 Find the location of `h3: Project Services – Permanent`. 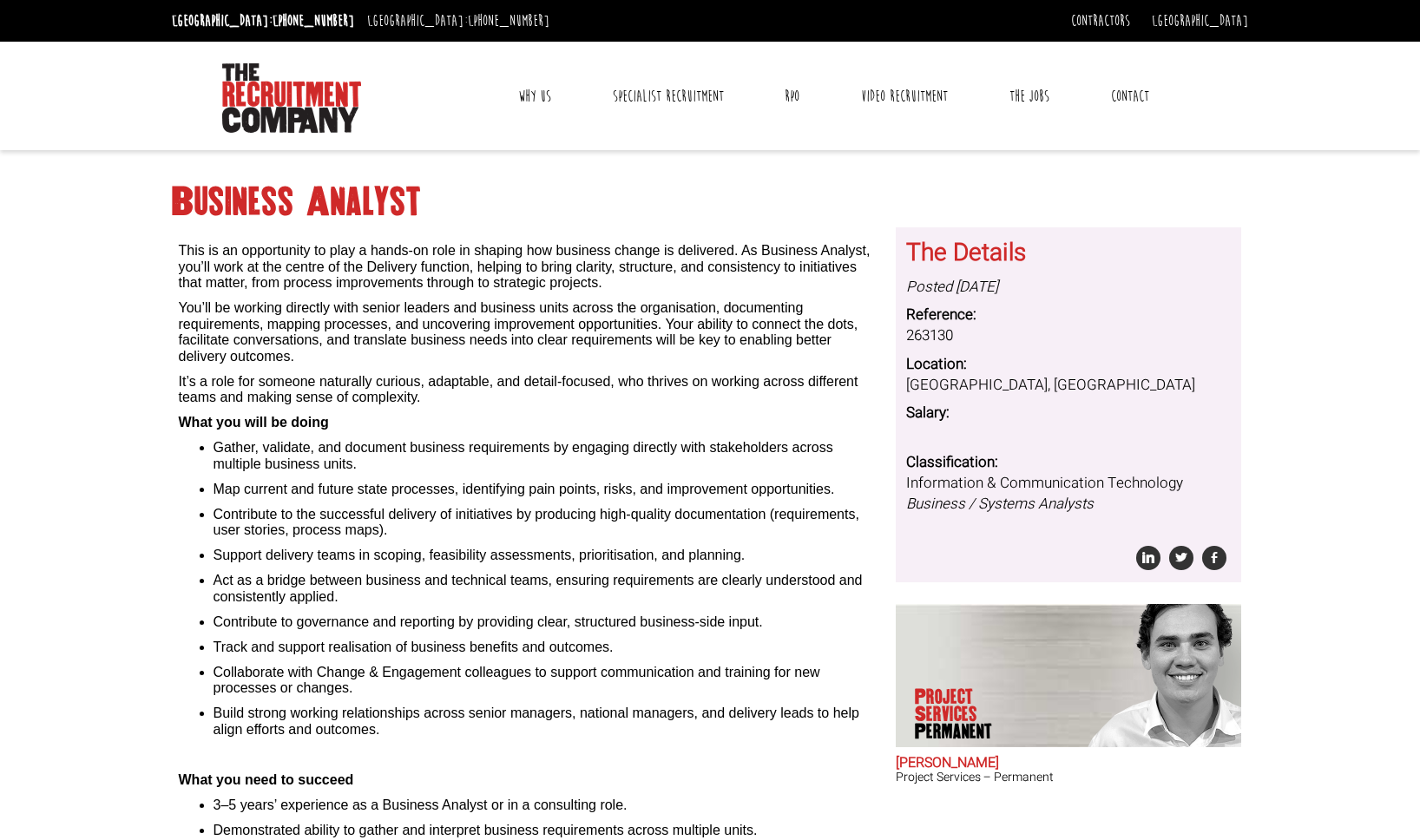

h3: Project Services – Permanent is located at coordinates (1069, 777).